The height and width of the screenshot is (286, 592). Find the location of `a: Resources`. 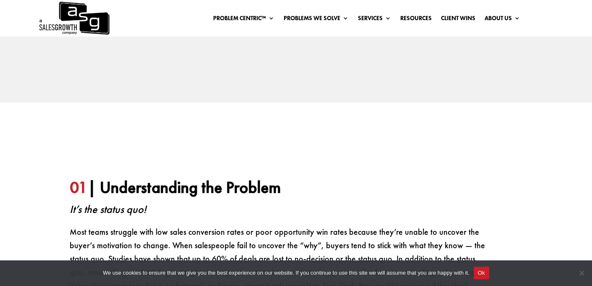

a: Resources is located at coordinates (416, 20).